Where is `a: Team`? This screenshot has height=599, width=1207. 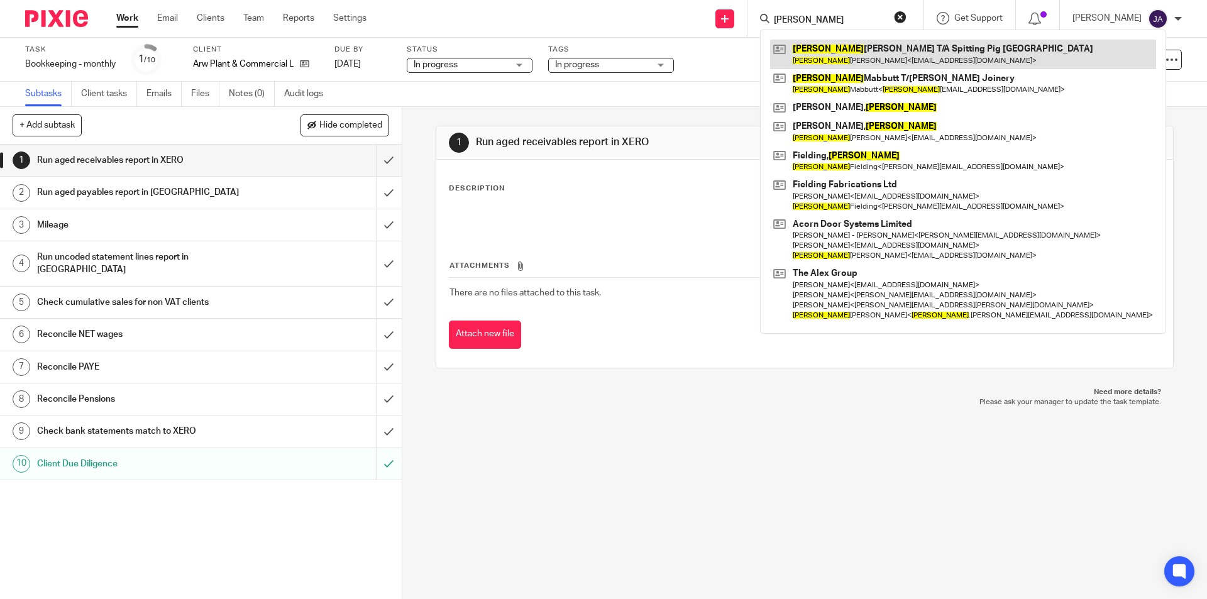
a: Team is located at coordinates (253, 18).